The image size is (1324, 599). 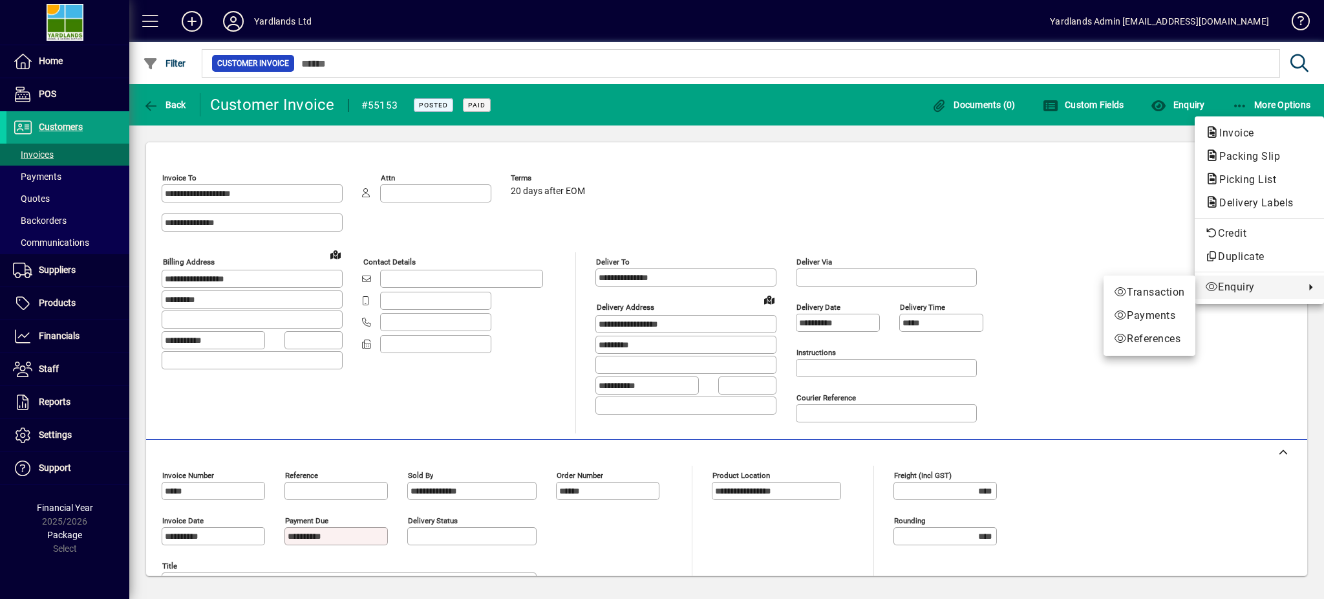 What do you see at coordinates (1150, 292) in the screenshot?
I see `span: Transaction` at bounding box center [1150, 292].